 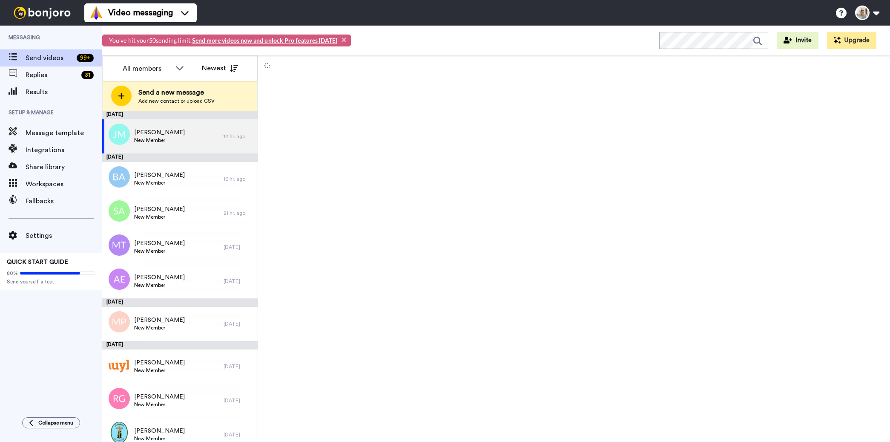 I want to click on div: 12 hr. ago, so click(x=239, y=136).